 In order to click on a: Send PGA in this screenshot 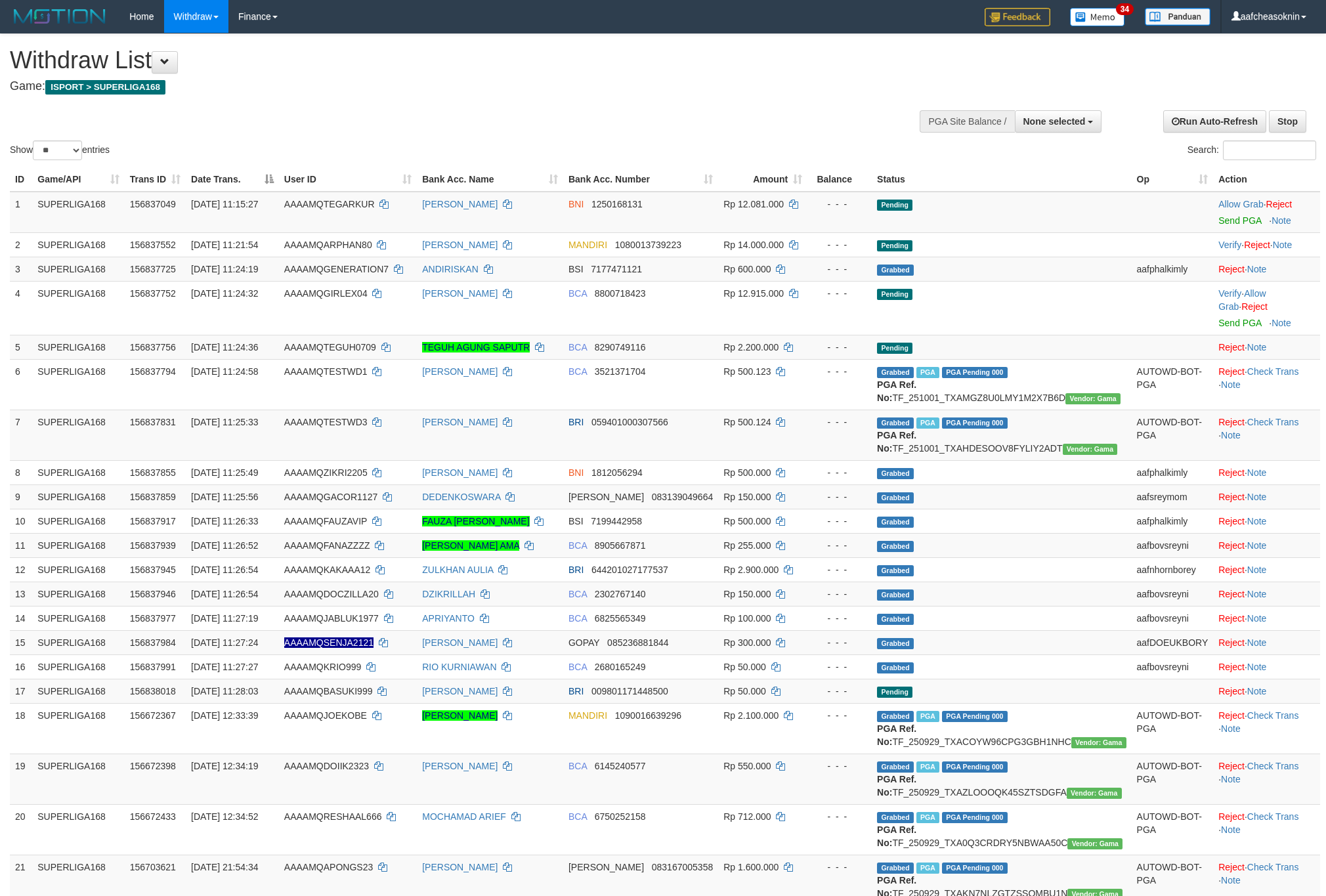, I will do `click(1239, 323)`.